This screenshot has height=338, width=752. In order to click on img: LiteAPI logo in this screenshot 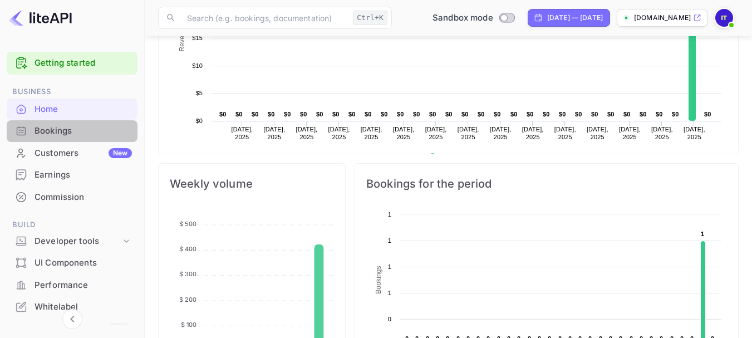, I will do `click(40, 18)`.